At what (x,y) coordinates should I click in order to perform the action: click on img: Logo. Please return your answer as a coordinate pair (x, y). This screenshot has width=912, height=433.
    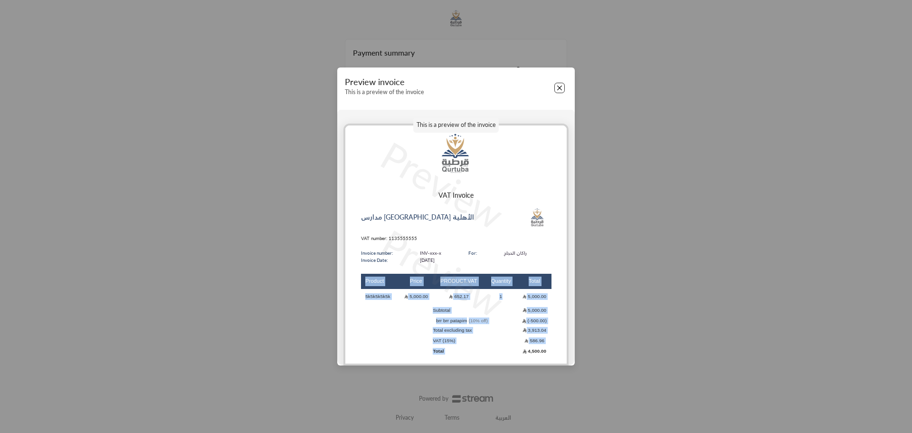
    Looking at the image, I should click on (537, 218).